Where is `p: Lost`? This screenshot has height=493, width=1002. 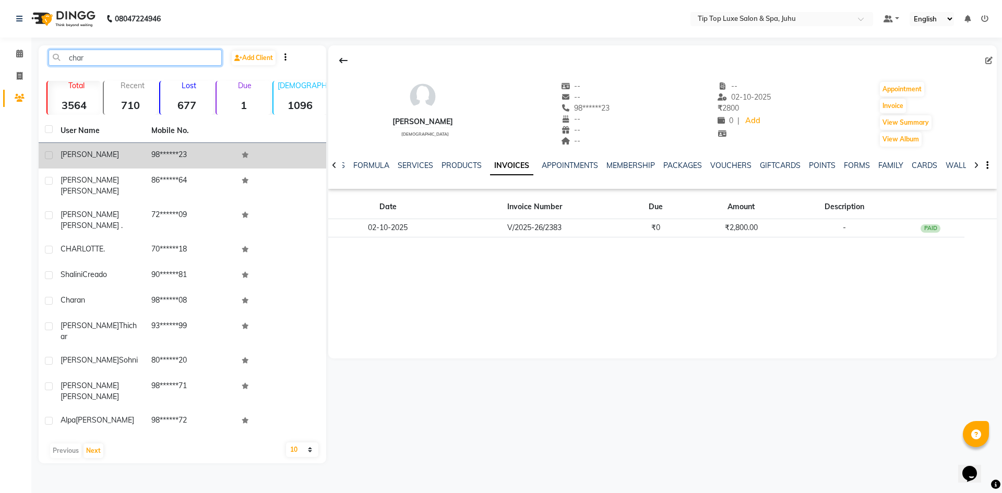
p: Lost is located at coordinates (189, 86).